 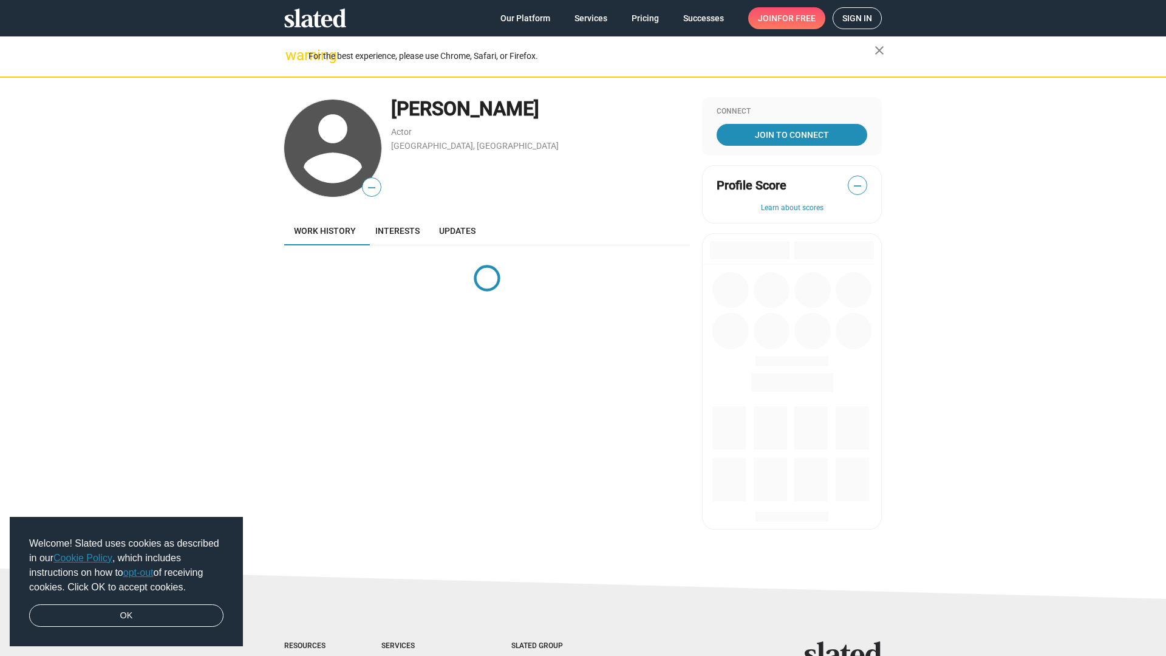 I want to click on a: Our Platform, so click(x=525, y=18).